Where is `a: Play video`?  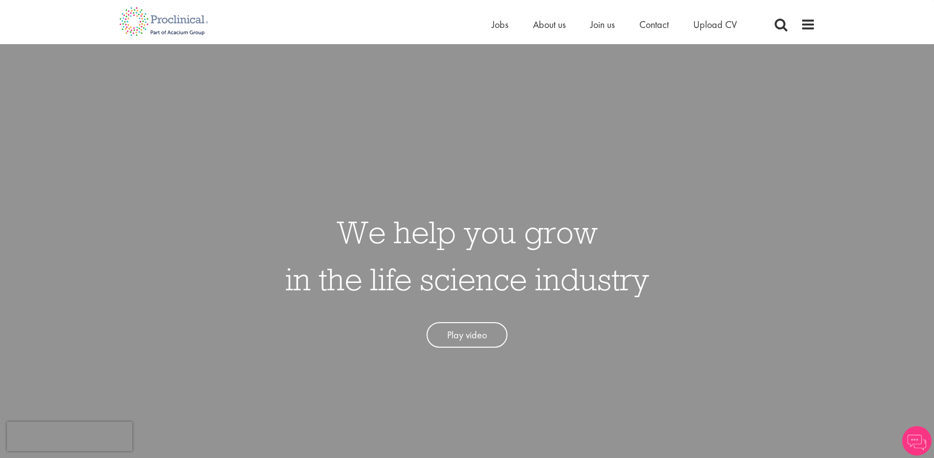
a: Play video is located at coordinates (467, 335).